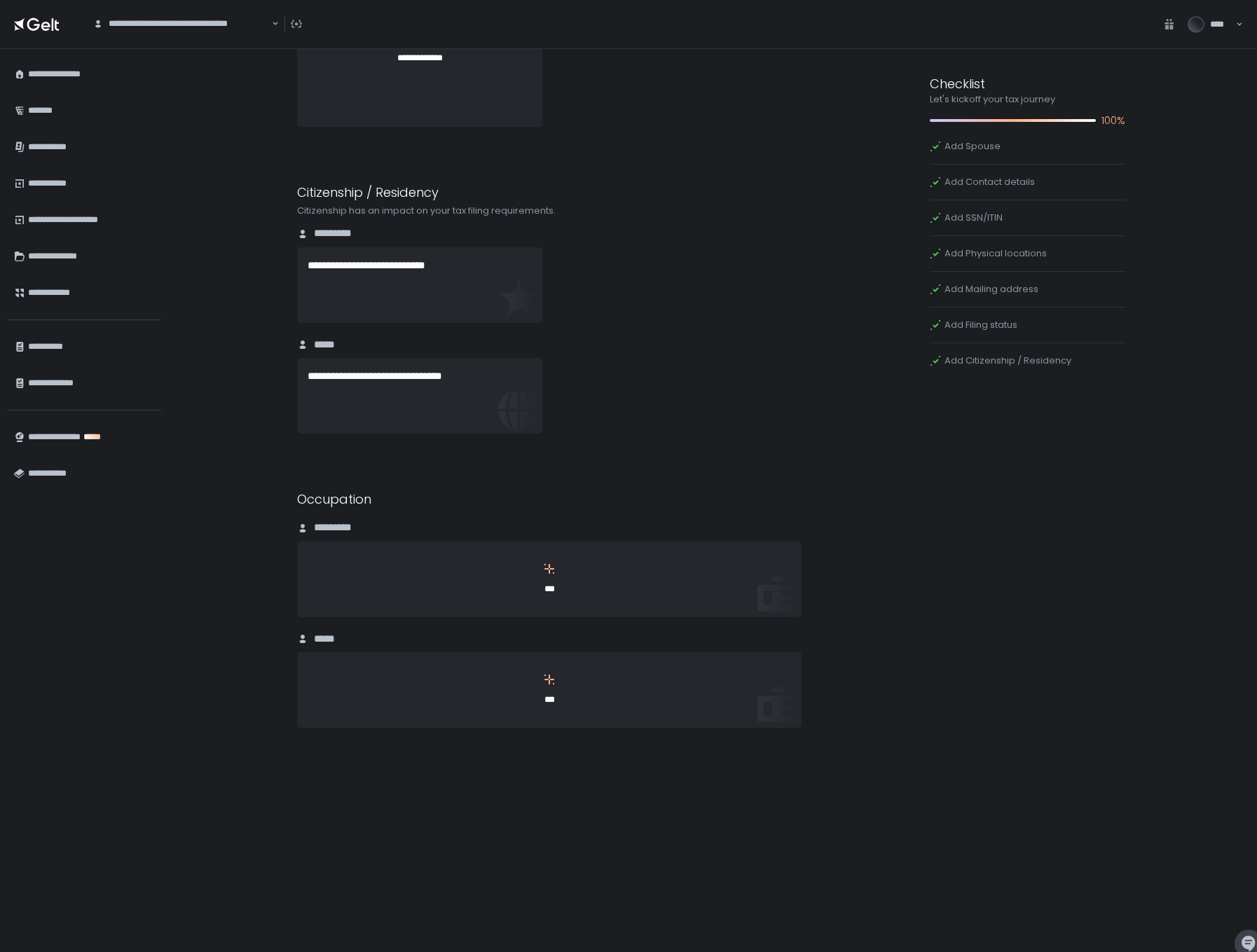  I want to click on span: Add SSN/ITIN, so click(973, 217).